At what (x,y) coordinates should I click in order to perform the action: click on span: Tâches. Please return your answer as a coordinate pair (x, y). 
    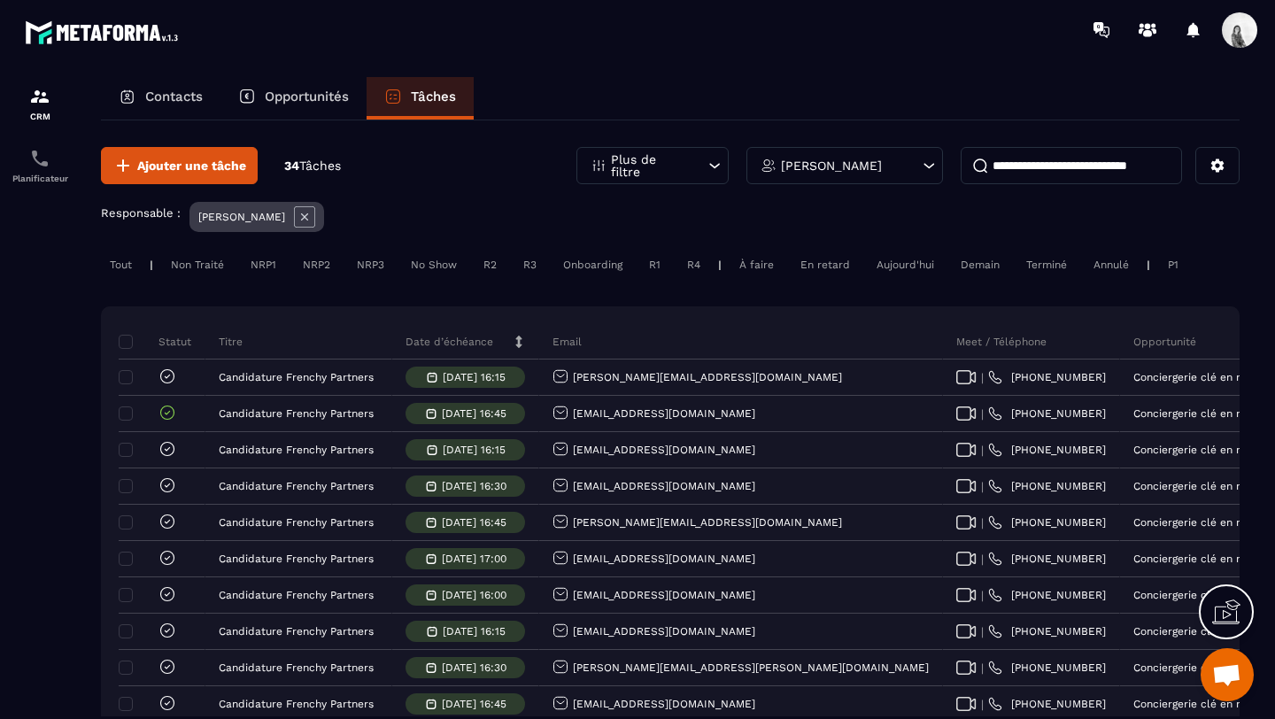
    Looking at the image, I should click on (320, 166).